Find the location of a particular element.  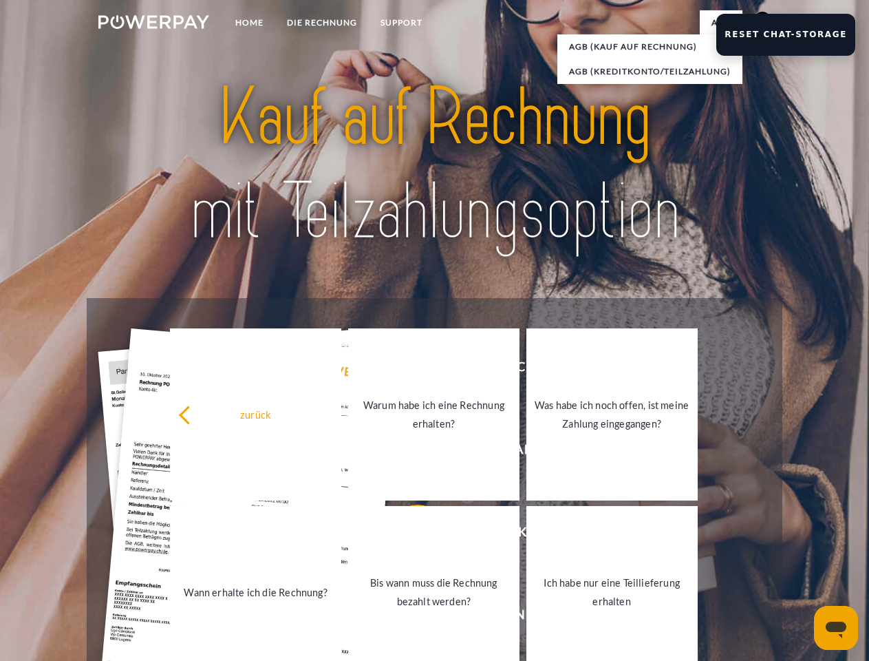

div: Wann erhalte ich die Rechnung? is located at coordinates (255, 591).